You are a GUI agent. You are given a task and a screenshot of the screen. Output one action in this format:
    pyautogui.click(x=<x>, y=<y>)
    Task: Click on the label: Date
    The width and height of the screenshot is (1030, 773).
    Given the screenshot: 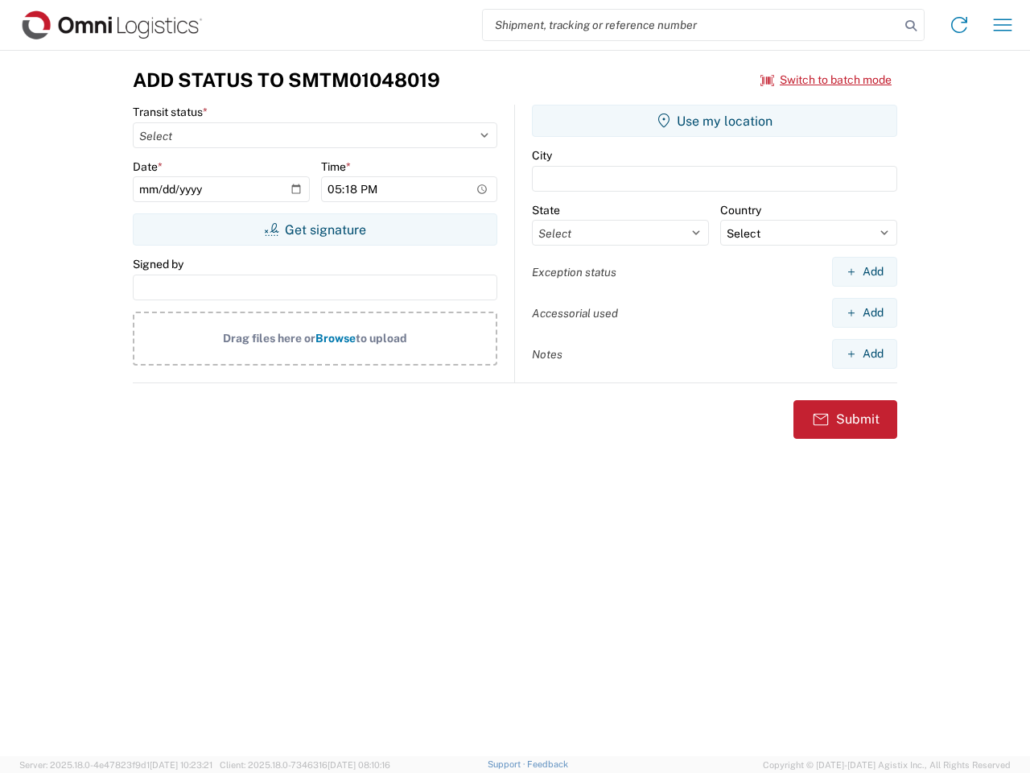 What is the action you would take?
    pyautogui.click(x=147, y=167)
    